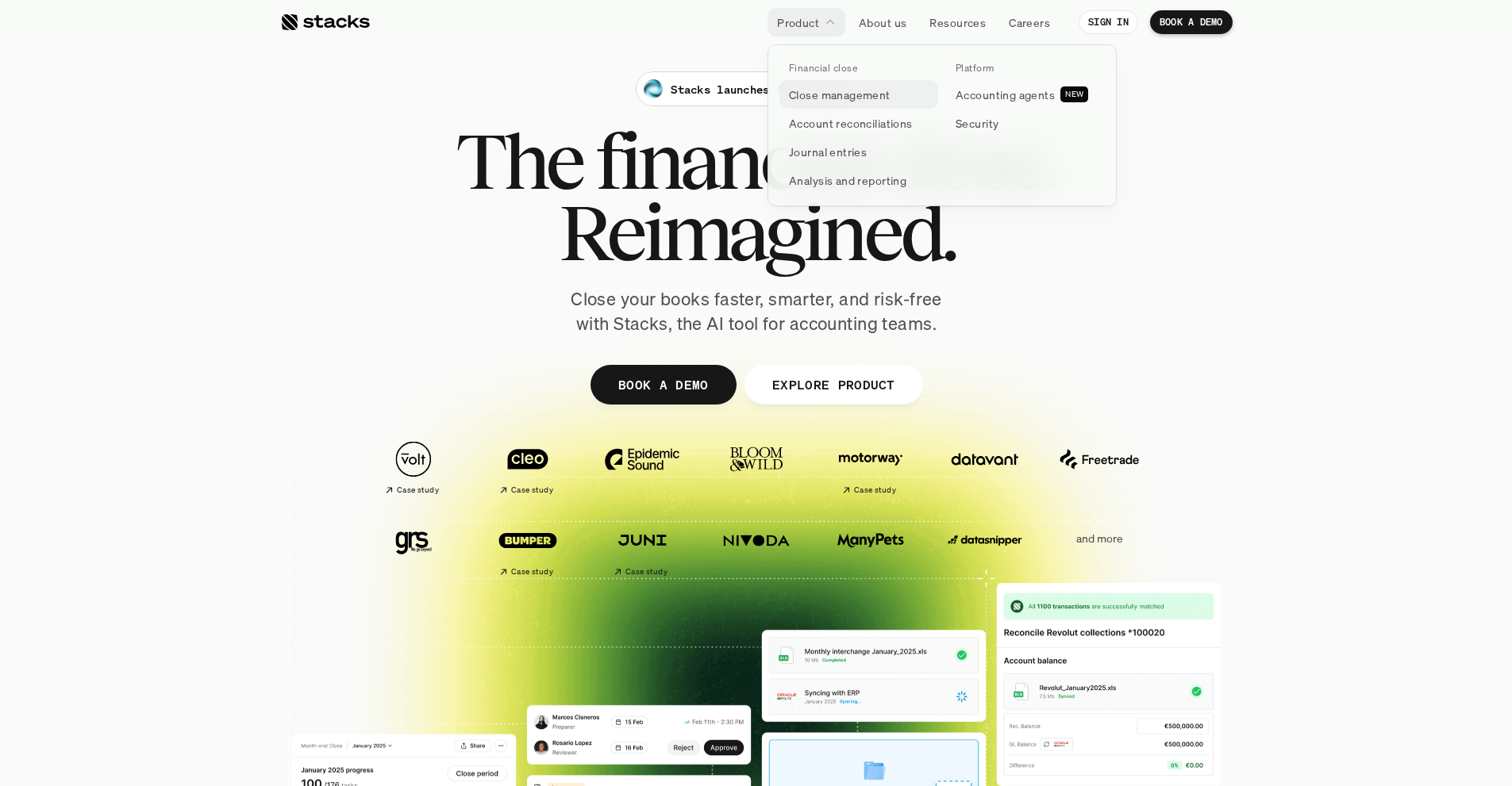 This screenshot has height=786, width=1512. Describe the element at coordinates (519, 161) in the screenshot. I see `span: The` at that location.